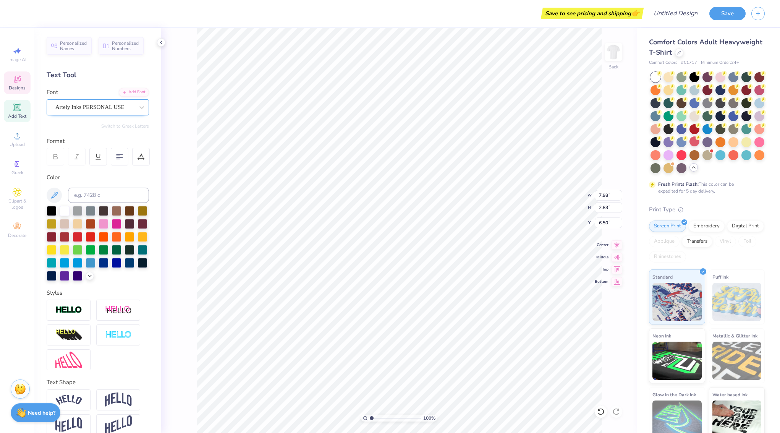 This screenshot has width=780, height=433. I want to click on img: Stroke, so click(69, 310).